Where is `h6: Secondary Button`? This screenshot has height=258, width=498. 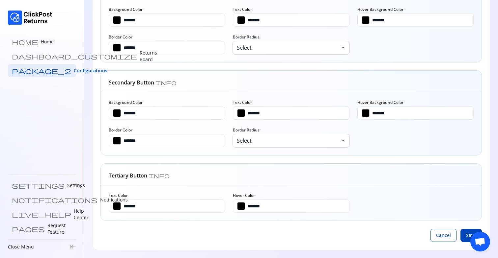
h6: Secondary Button is located at coordinates (131, 83).